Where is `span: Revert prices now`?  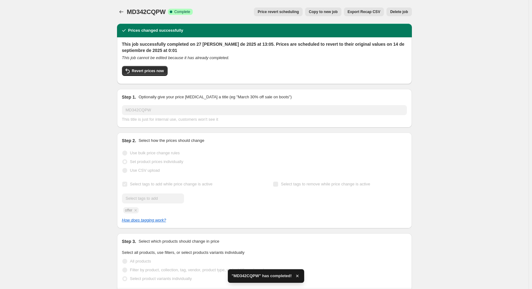
span: Revert prices now is located at coordinates (148, 71).